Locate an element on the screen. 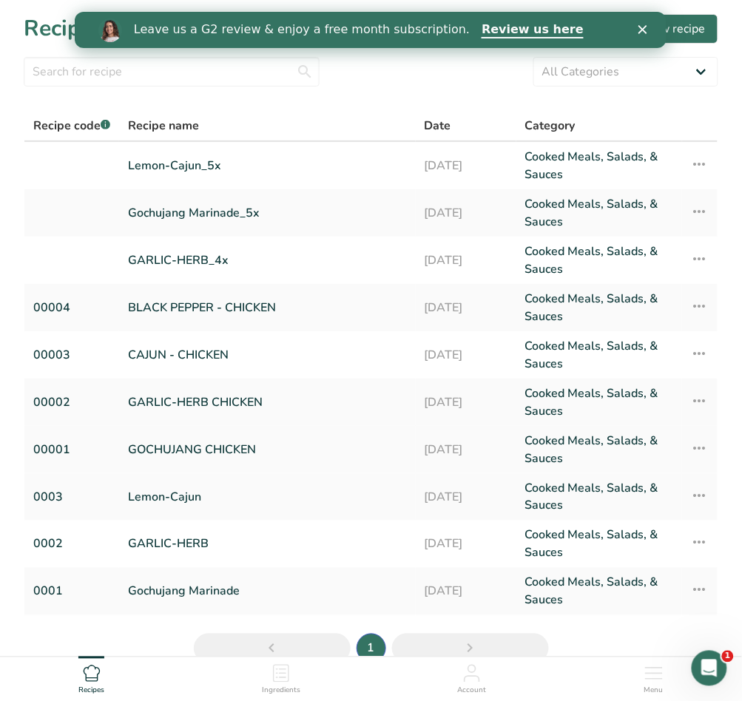 The height and width of the screenshot is (701, 742). a: Gochujang Marinade is located at coordinates (267, 592).